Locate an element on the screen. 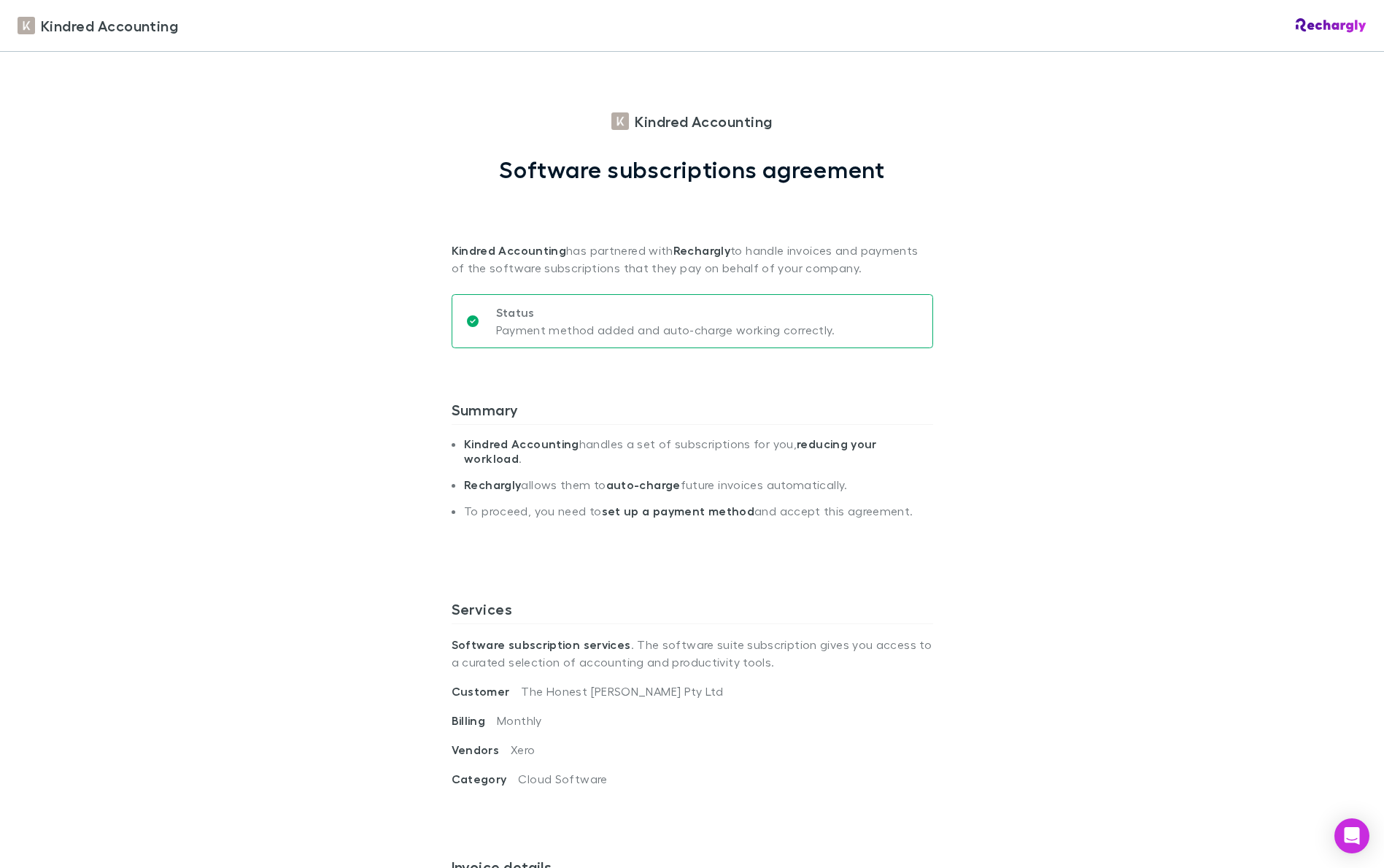  li: To proceed, you need to and accept this agreement. is located at coordinates (698, 517).